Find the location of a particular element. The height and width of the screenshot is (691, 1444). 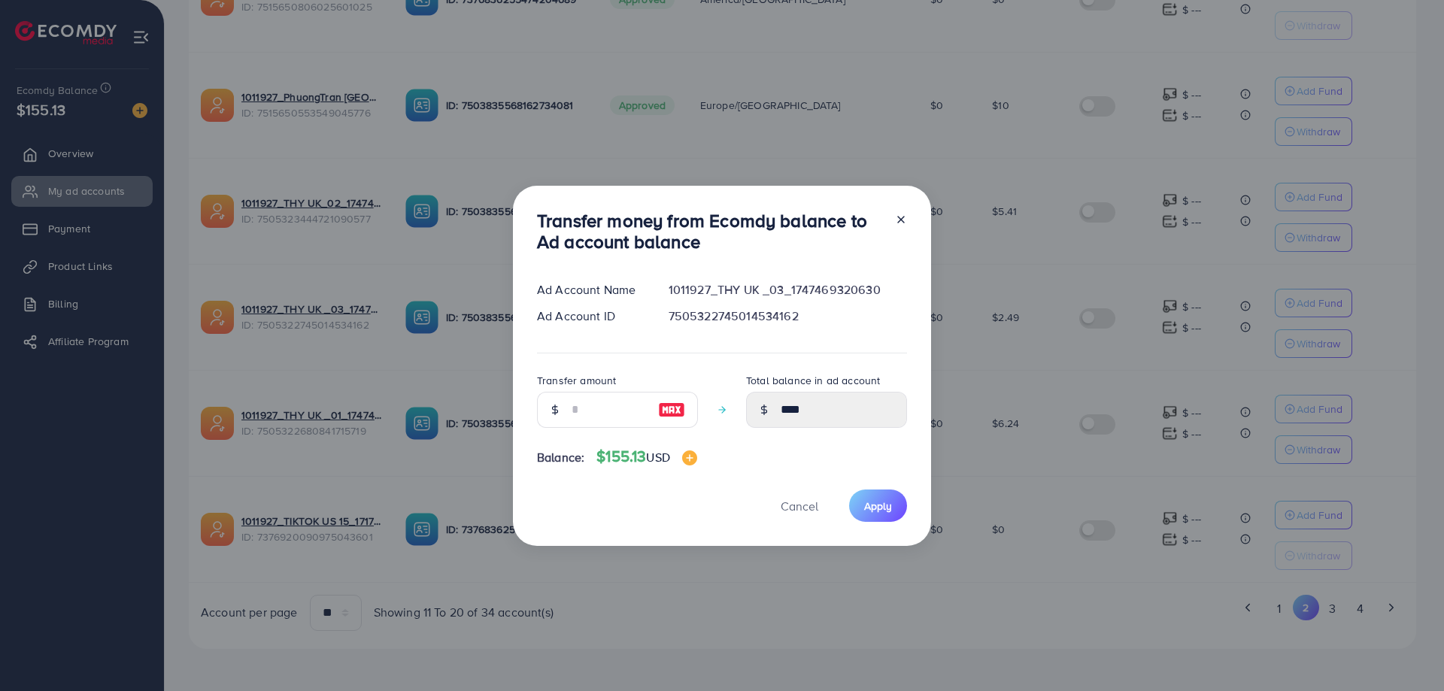

span: USD is located at coordinates (657, 457).